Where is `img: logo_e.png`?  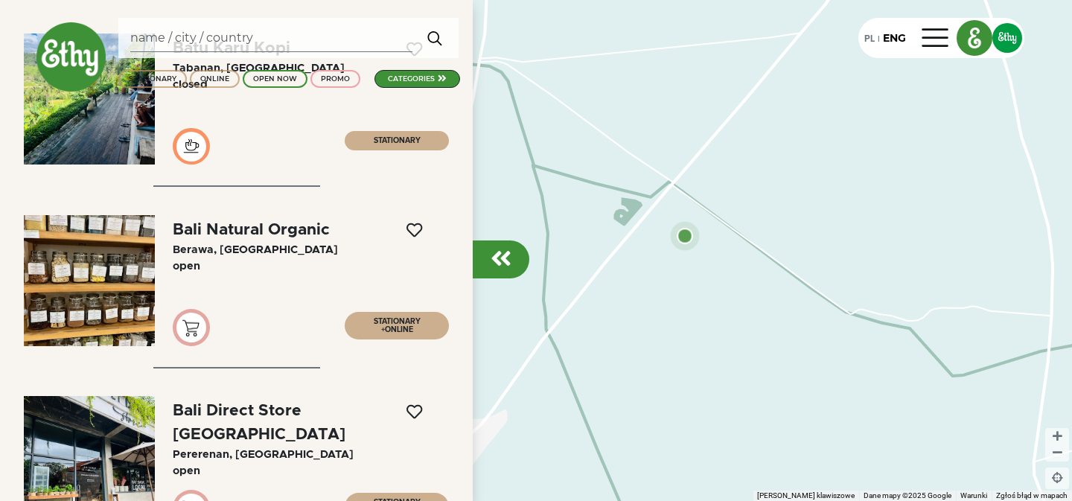 img: logo_e.png is located at coordinates (975, 38).